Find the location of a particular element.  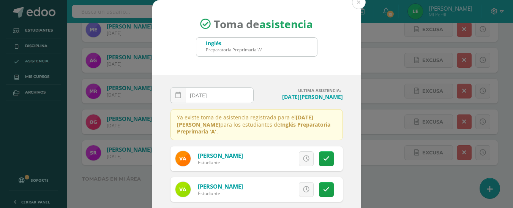

p: Ya existe toma de asistencia registrada para el para los estudiantes de . is located at coordinates (257, 125).